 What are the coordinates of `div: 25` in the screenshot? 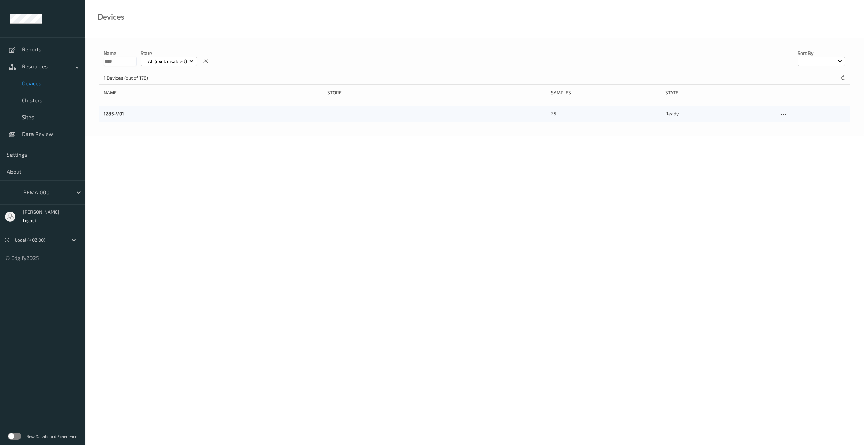 It's located at (605, 114).